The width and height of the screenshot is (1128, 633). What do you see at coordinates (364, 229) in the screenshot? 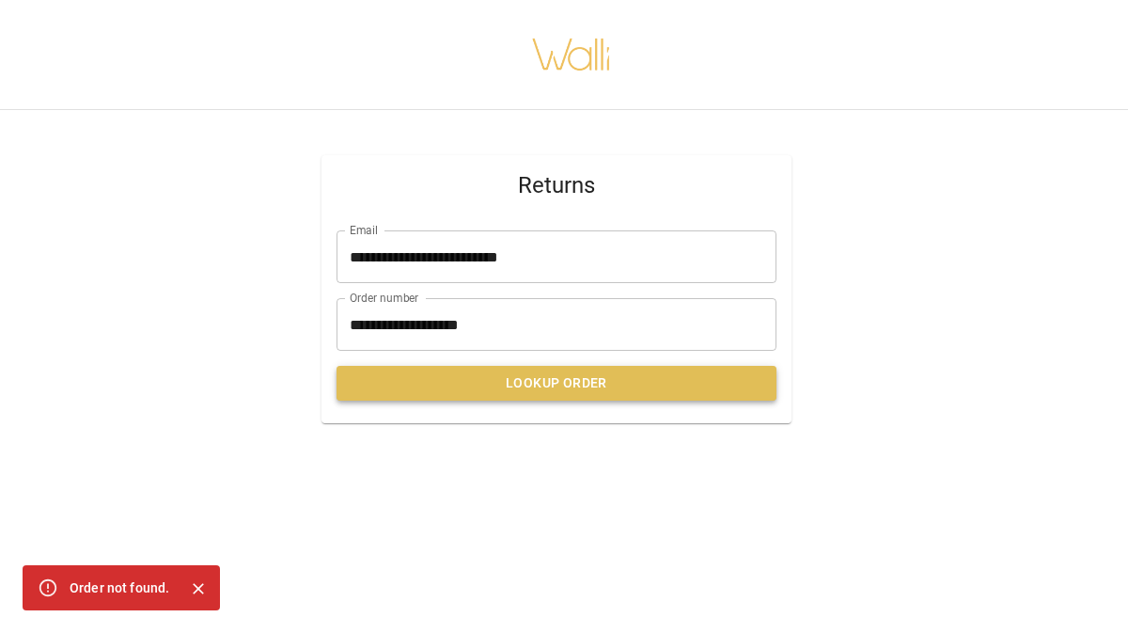
I see `label: Email` at bounding box center [364, 229].